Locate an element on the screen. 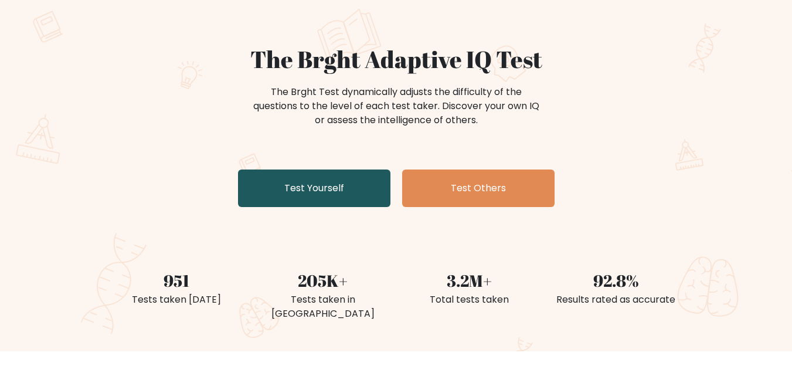 Image resolution: width=792 pixels, height=376 pixels. div: The Brght Test dynamically adjusts the difficulty of the questions to the level of each test take... is located at coordinates (396, 106).